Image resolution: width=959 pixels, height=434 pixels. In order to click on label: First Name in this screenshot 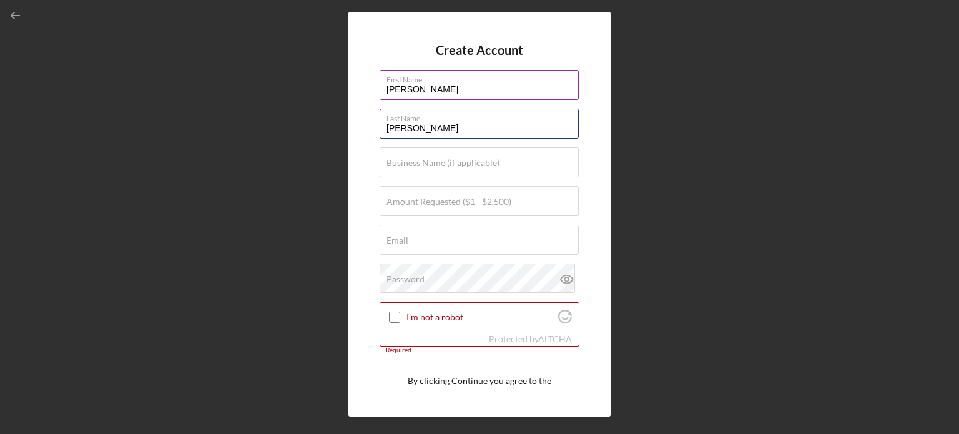, I will do `click(483, 77)`.